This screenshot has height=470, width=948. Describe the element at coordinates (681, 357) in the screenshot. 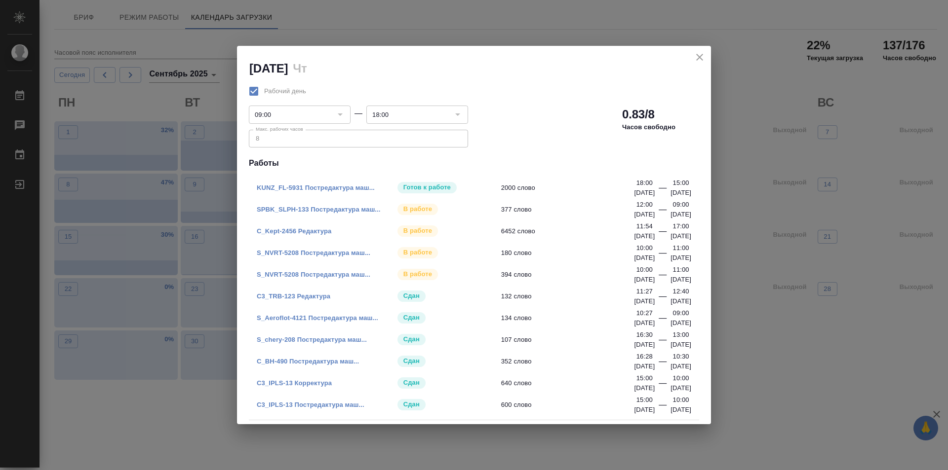

I see `p: 10:30` at that location.